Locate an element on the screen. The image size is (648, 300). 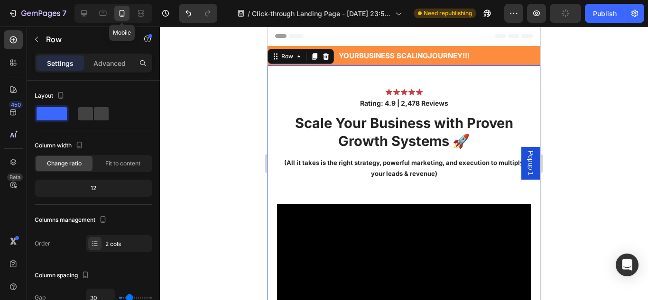
p: Settings is located at coordinates (60, 63).